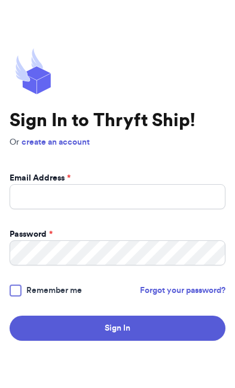 The image size is (235, 388). What do you see at coordinates (54, 290) in the screenshot?
I see `span: Remember me` at bounding box center [54, 290].